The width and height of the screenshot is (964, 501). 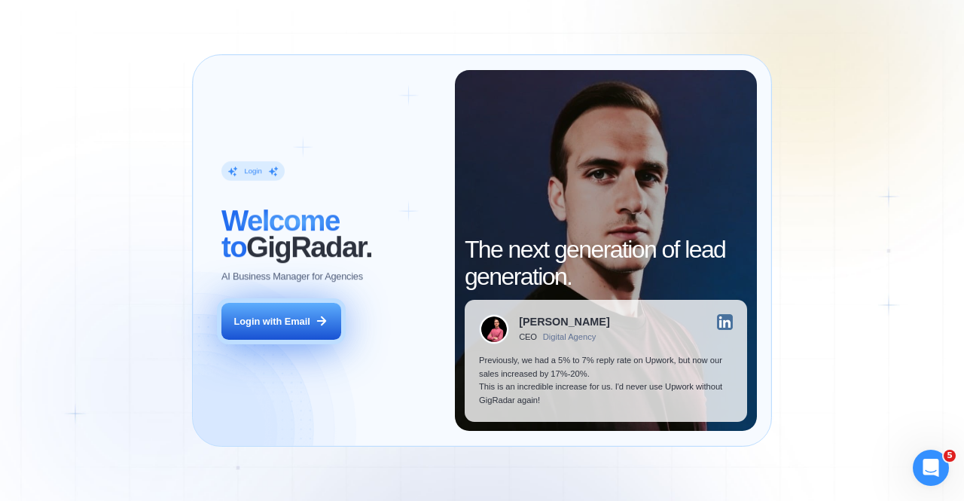 I want to click on div: CEO, so click(x=528, y=337).